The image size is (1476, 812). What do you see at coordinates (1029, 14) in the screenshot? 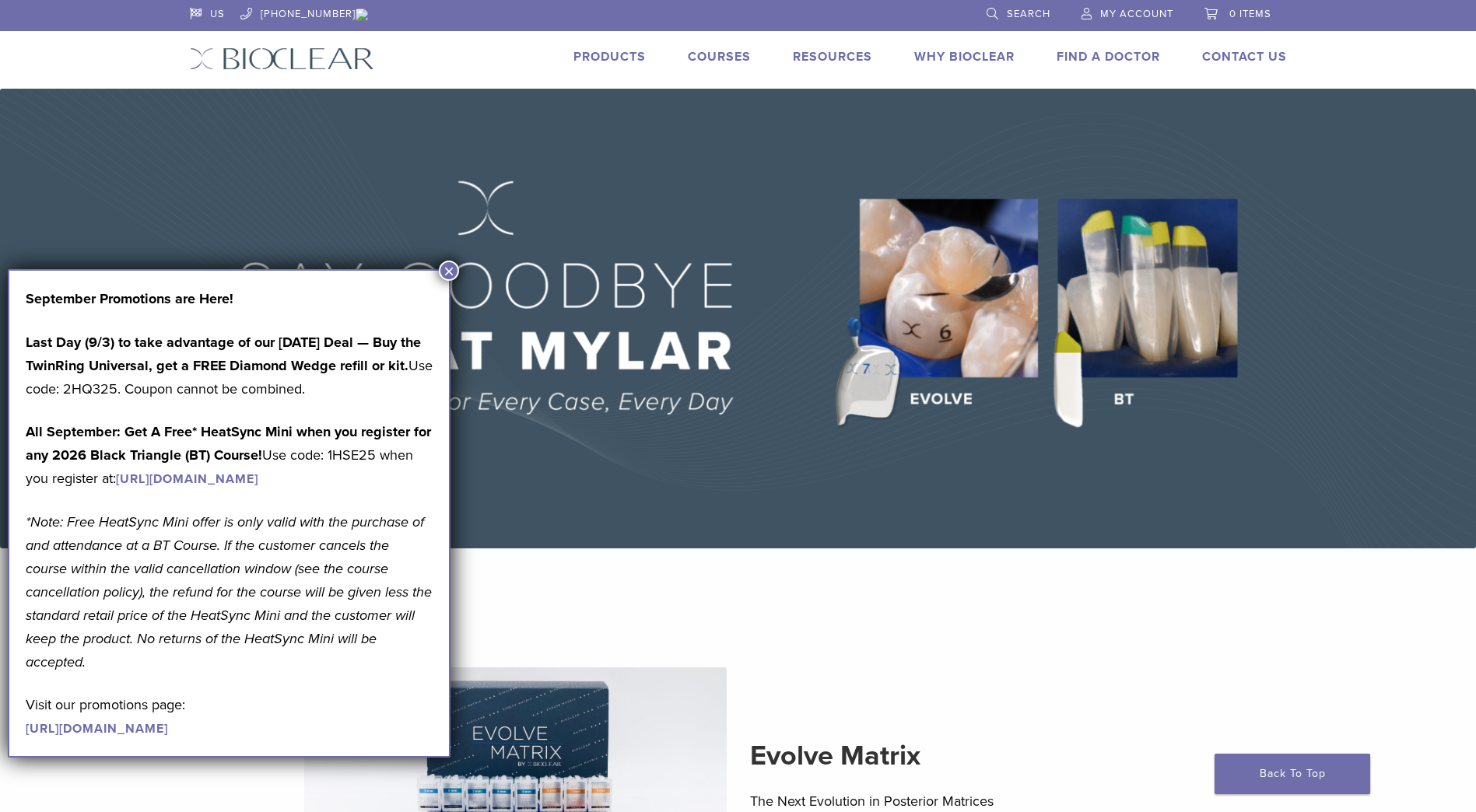
I see `span: Search` at bounding box center [1029, 14].